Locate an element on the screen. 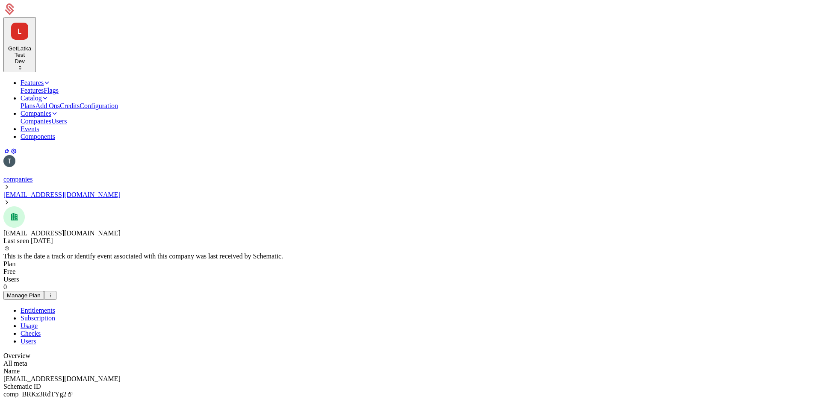 The height and width of the screenshot is (399, 821). a: Settings is located at coordinates (14, 151).